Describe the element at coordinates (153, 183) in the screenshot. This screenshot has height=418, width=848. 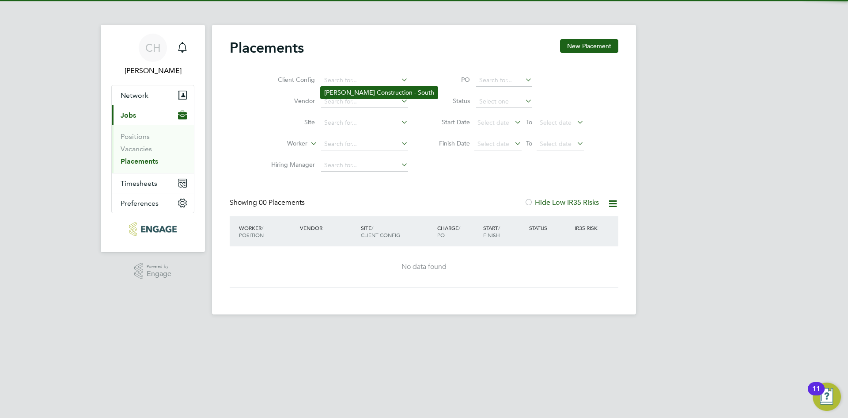
I see `button: Timesheets` at that location.